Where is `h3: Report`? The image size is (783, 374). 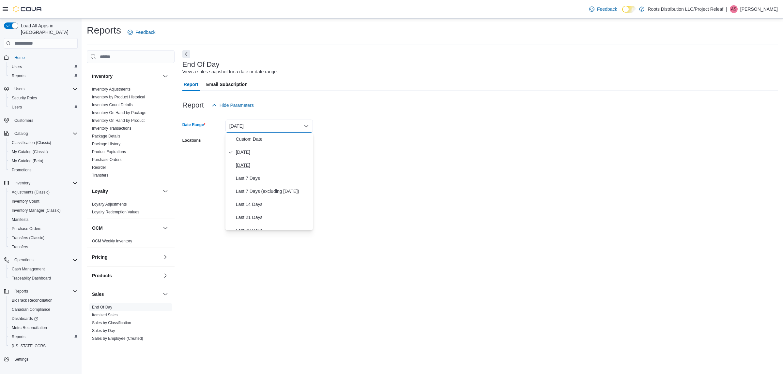 h3: Report is located at coordinates (193, 105).